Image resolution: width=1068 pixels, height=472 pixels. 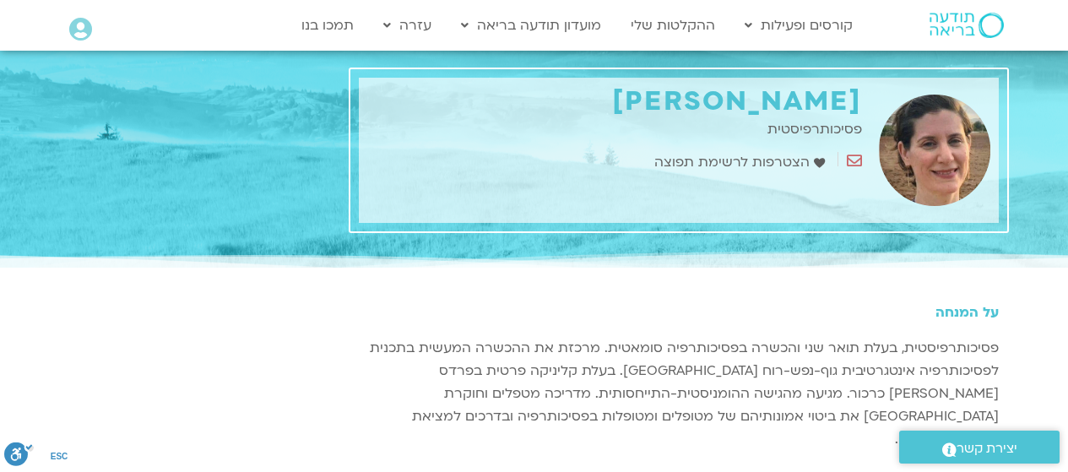 What do you see at coordinates (798, 25) in the screenshot?
I see `a: קורסים ופעילות` at bounding box center [798, 25].